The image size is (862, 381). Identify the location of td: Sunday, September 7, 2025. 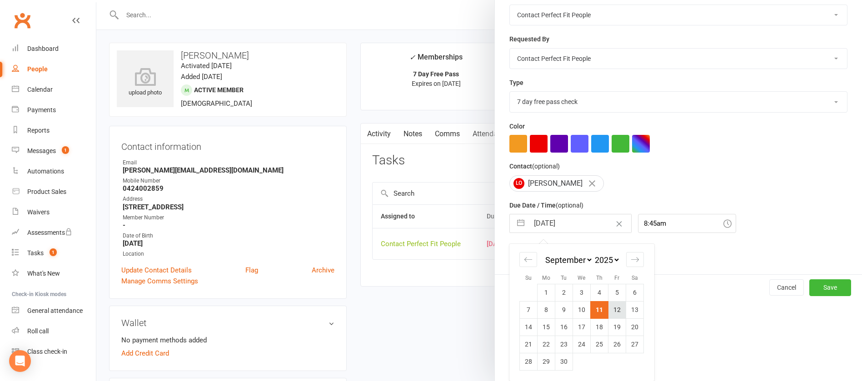
(529, 310).